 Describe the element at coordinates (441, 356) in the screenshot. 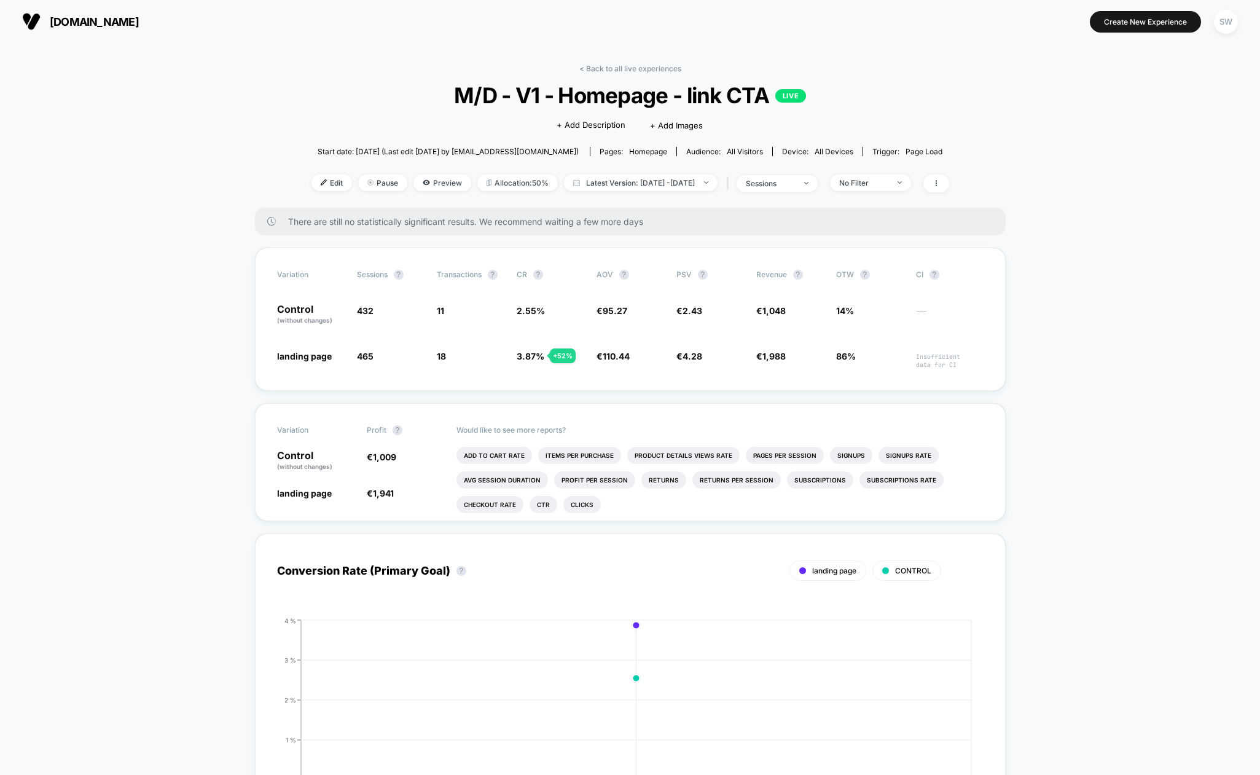

I see `span: 18` at that location.